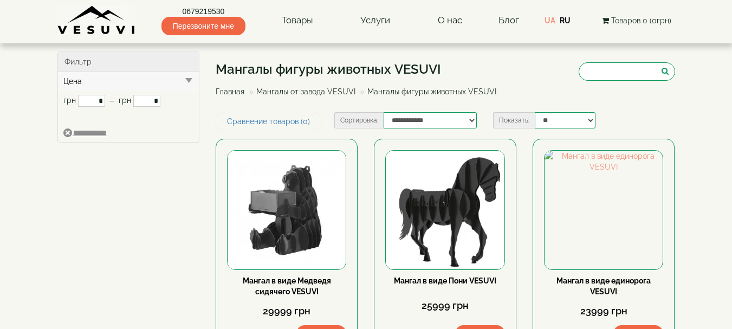  Describe the element at coordinates (445, 281) in the screenshot. I see `a: Мангал в виде Пони VESUVI` at that location.